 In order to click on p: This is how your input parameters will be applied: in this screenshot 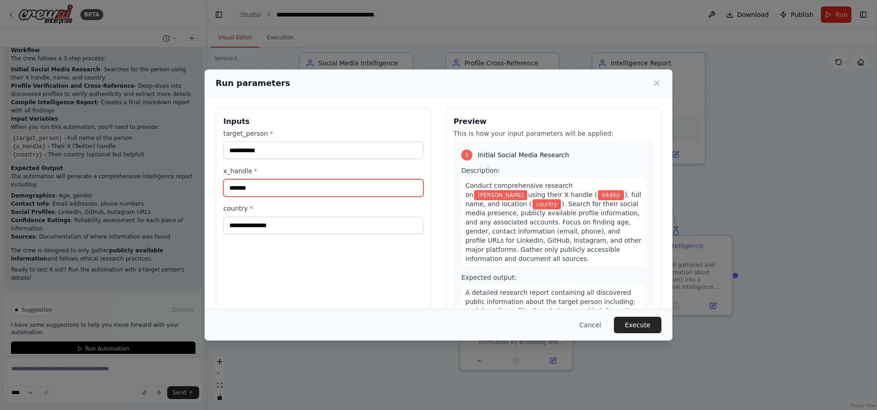, I will do `click(554, 133)`.